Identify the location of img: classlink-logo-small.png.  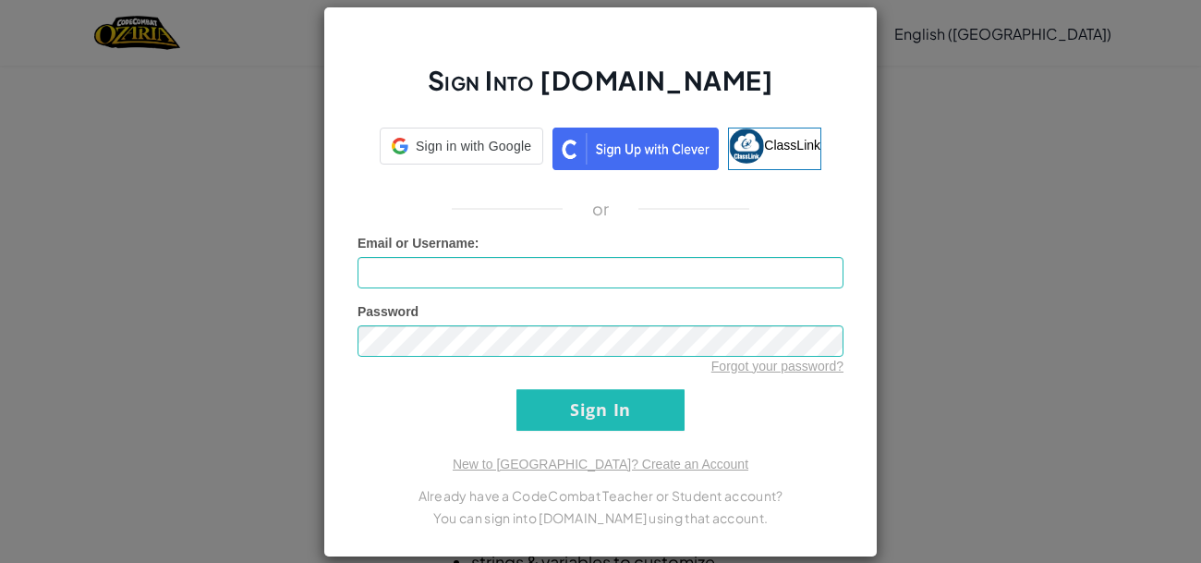
(746, 146).